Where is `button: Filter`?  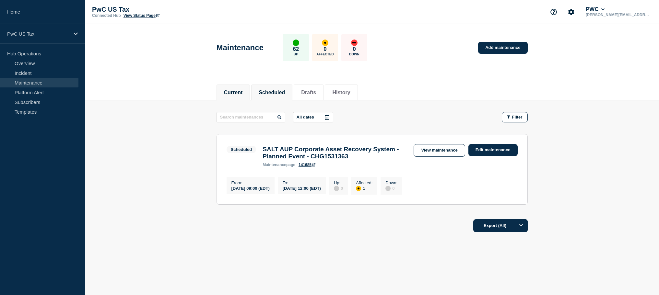 button: Filter is located at coordinates (515, 117).